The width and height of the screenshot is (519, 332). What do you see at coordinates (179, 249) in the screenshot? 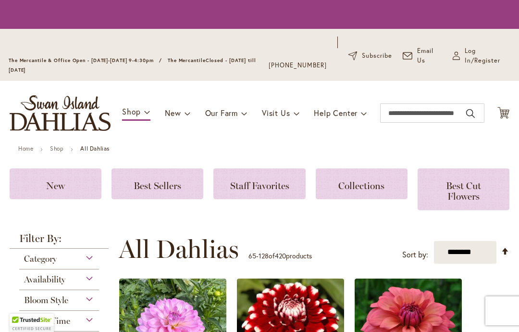
I see `span: All Dahlias` at bounding box center [179, 249].